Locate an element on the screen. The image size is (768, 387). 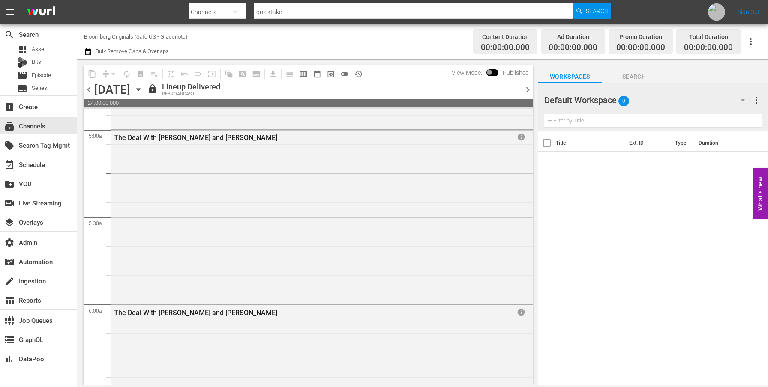
div: Lineup Delivered is located at coordinates (191, 87).